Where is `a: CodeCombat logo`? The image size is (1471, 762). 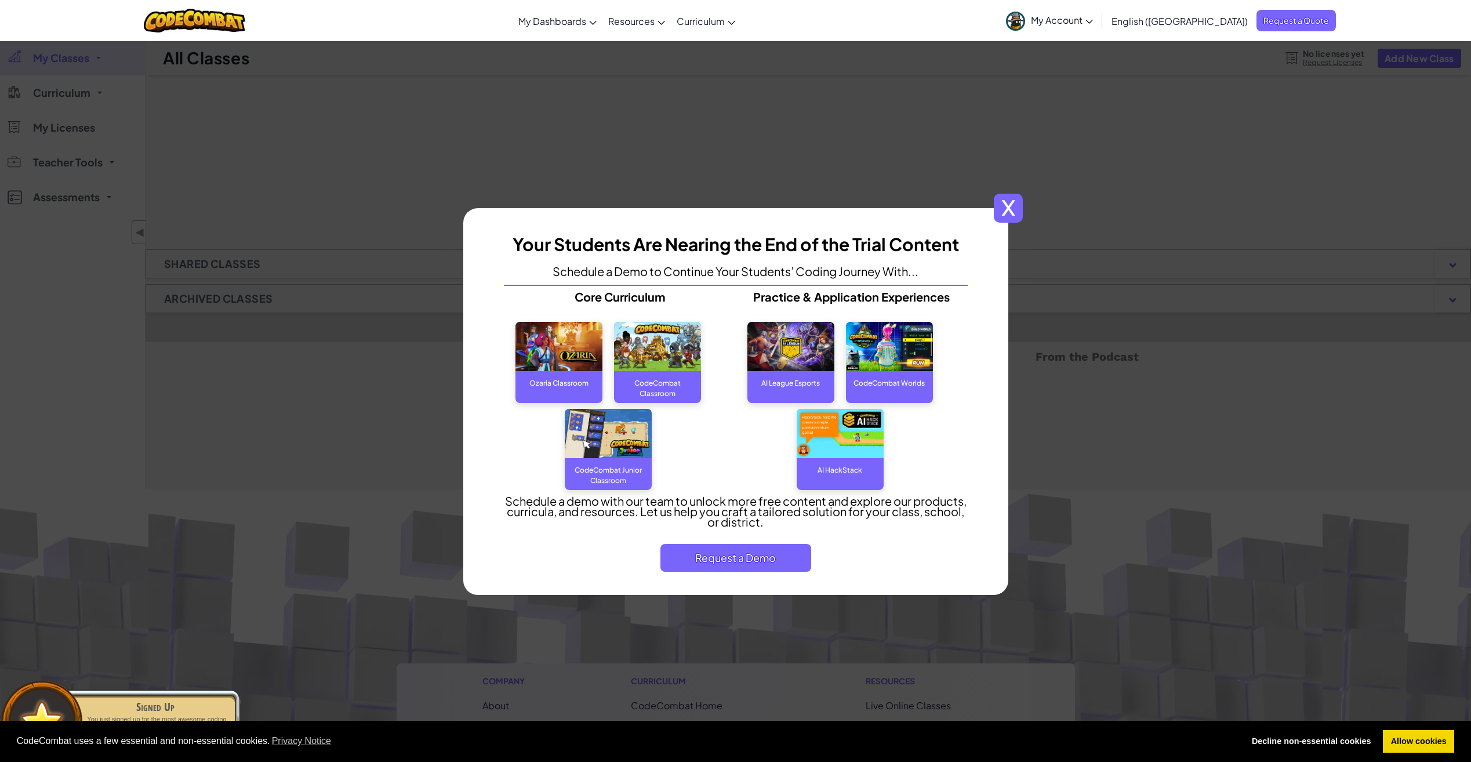 a: CodeCombat logo is located at coordinates (194, 20).